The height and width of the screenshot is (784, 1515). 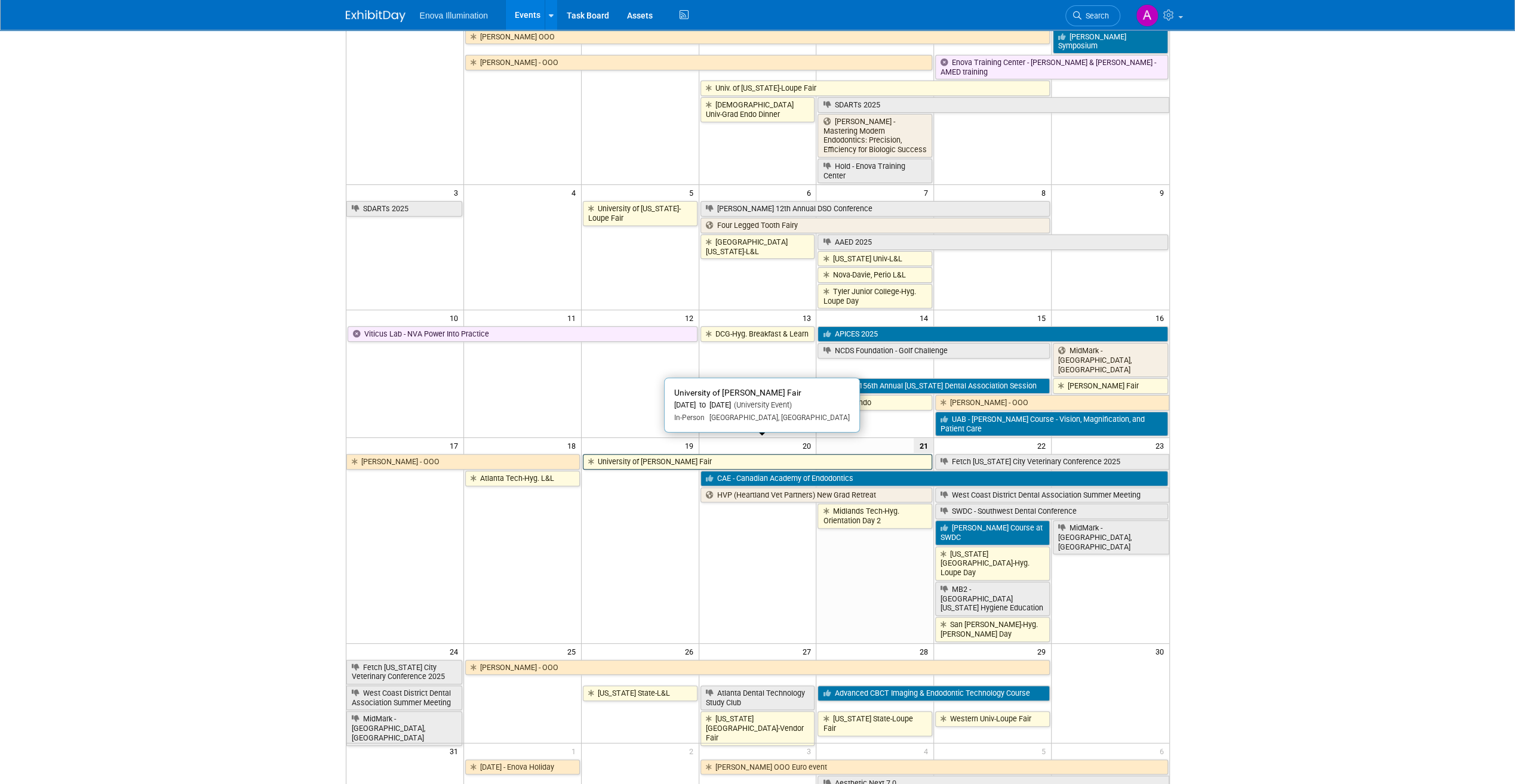 What do you see at coordinates (934, 479) in the screenshot?
I see `a: CAE - Canadian Academy of Endodontics` at bounding box center [934, 479].